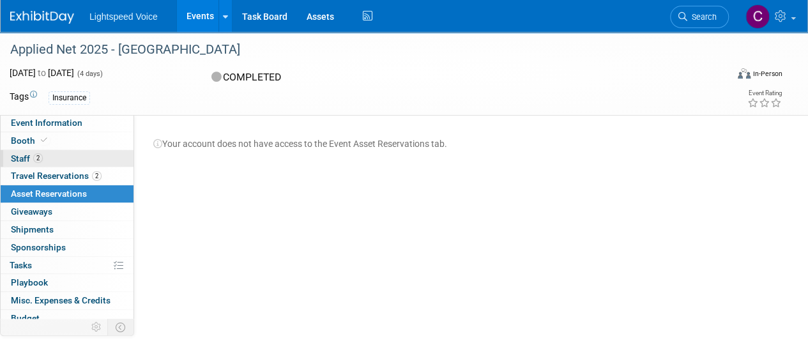 This screenshot has width=808, height=352. Describe the element at coordinates (744, 73) in the screenshot. I see `img: Format-Inperson.png` at that location.